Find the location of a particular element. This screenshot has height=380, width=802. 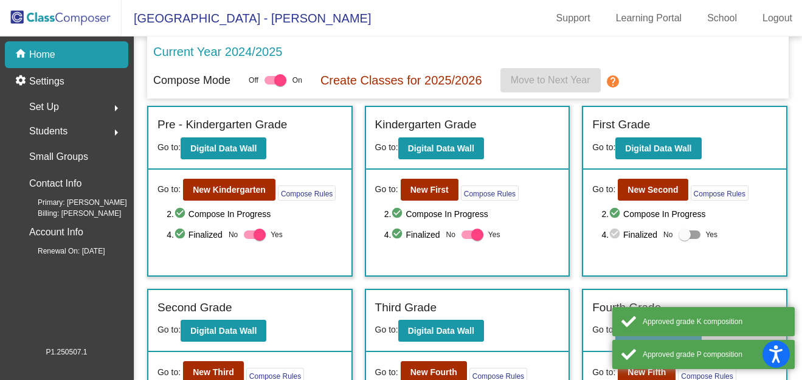

label: Kindergarten Grade is located at coordinates (426, 125).